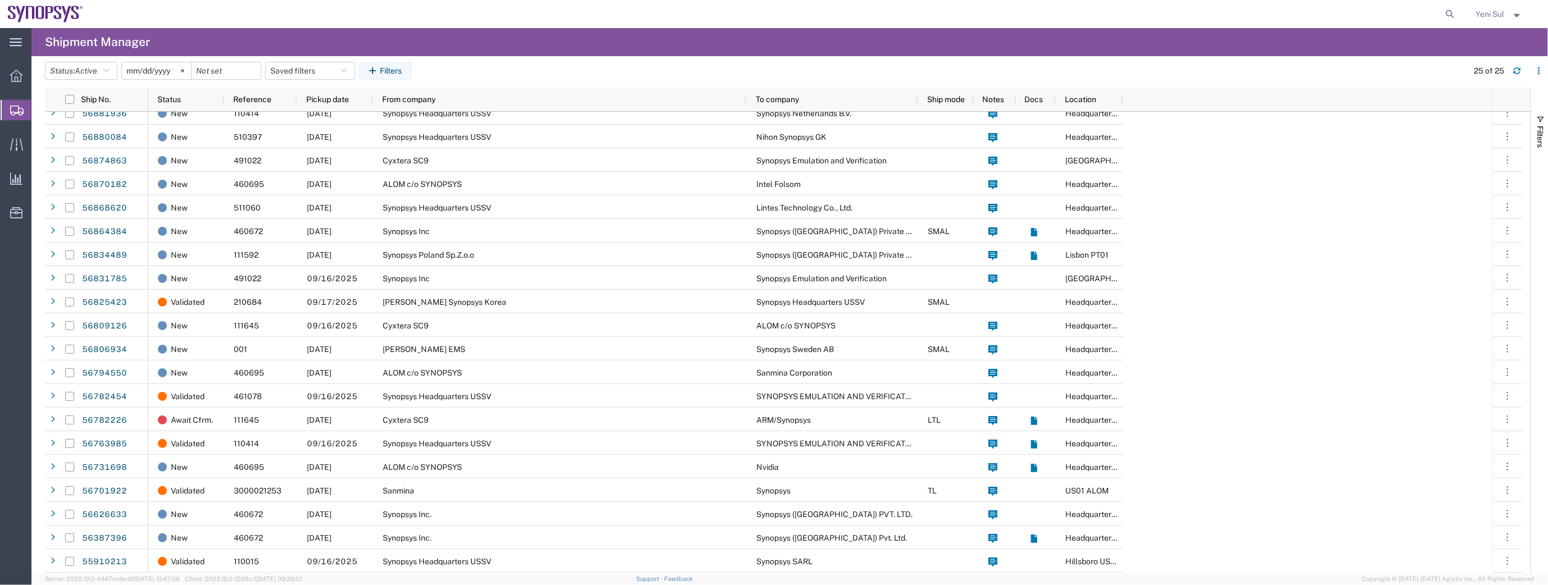 The image size is (1548, 585). What do you see at coordinates (319, 515) in the screenshot?
I see `span: 08/28/2025` at bounding box center [319, 515].